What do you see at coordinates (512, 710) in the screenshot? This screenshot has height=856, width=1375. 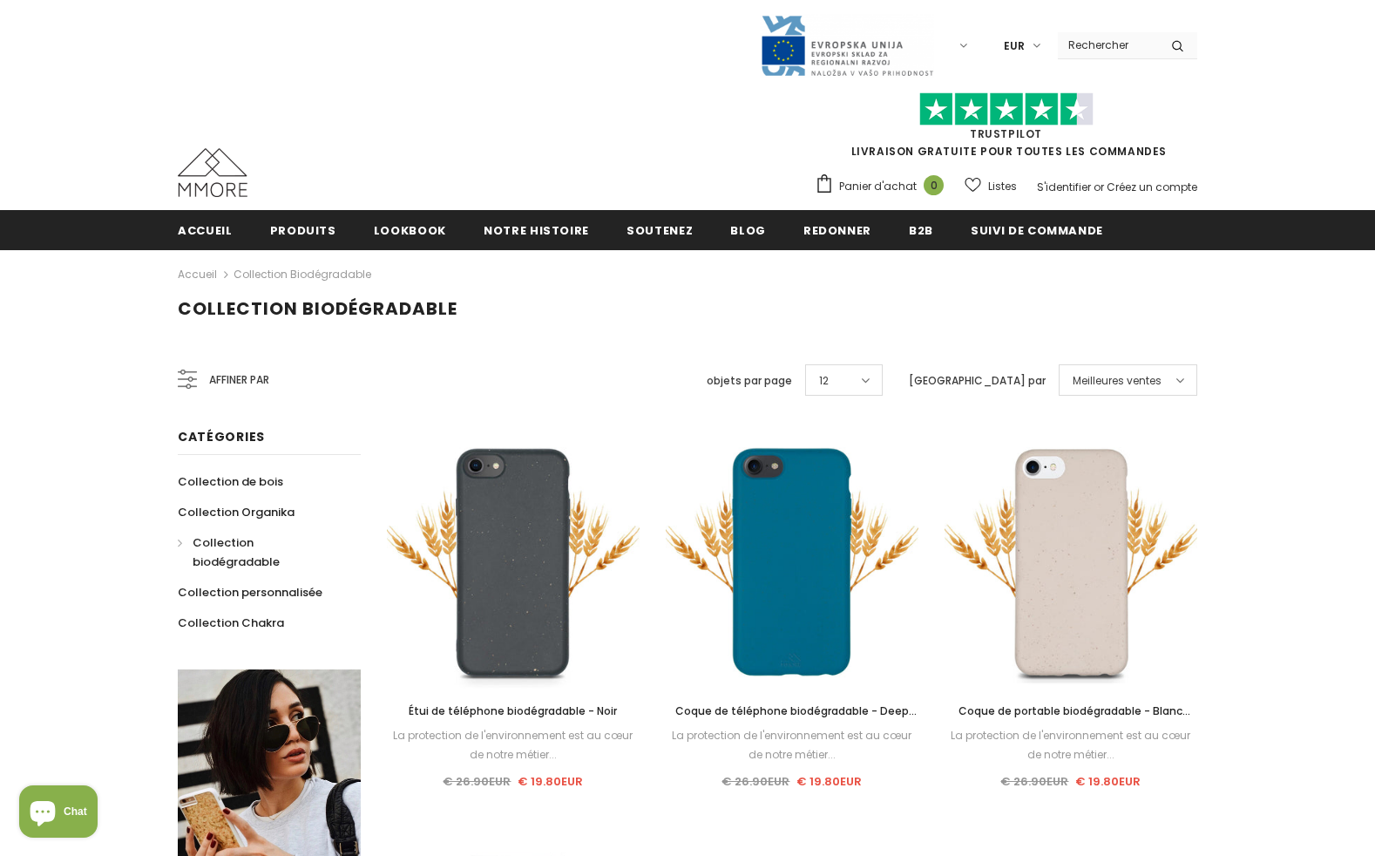 I see `span: Étui de téléphone biodégradable - Noir` at bounding box center [512, 710].